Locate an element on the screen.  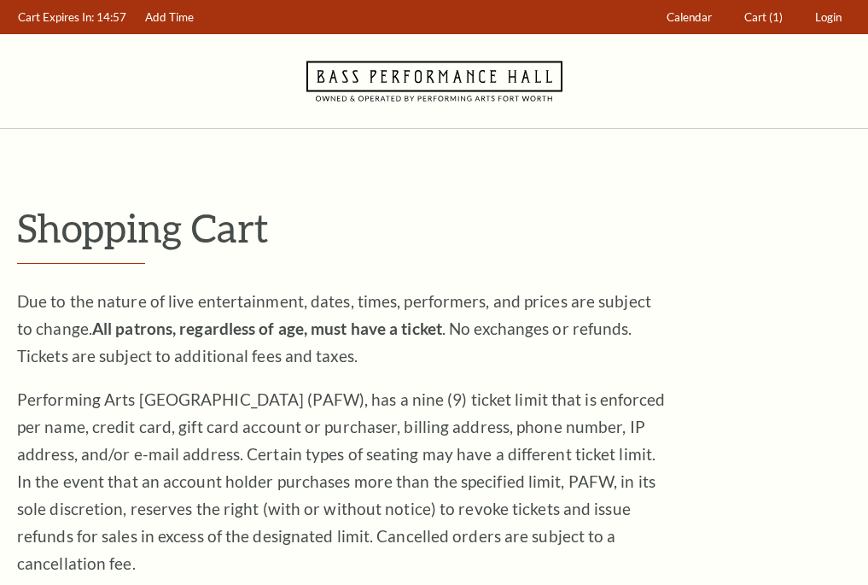
span: (1) is located at coordinates (776, 17).